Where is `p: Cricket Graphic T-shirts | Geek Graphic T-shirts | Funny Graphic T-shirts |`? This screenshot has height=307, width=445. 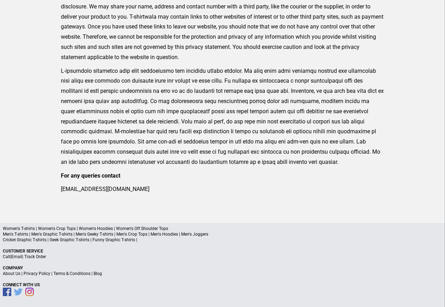 p: Cricket Graphic T-shirts | Geek Graphic T-shirts | Funny Graphic T-shirts | is located at coordinates (223, 240).